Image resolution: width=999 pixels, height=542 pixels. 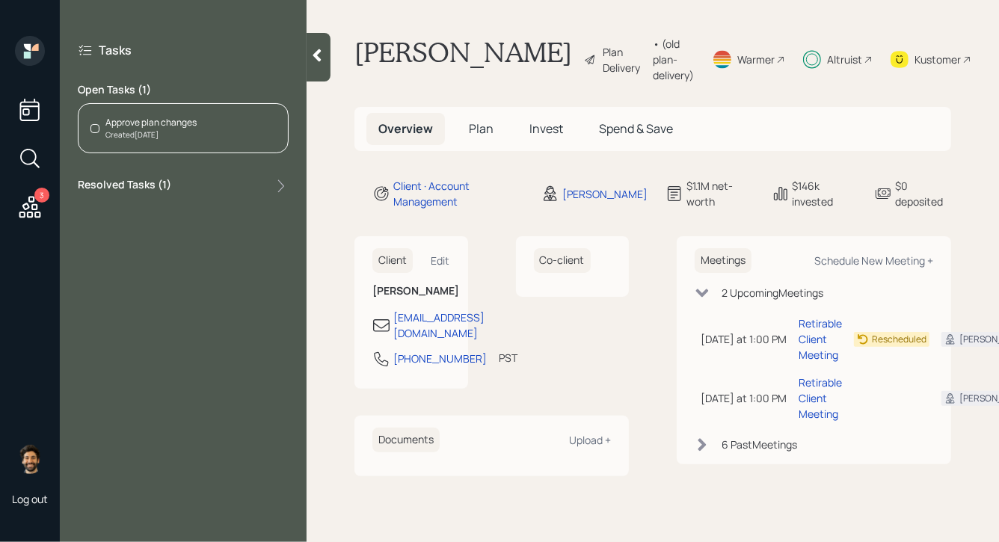 What do you see at coordinates (458, 194) in the screenshot?
I see `div: Client · Account Management` at bounding box center [458, 194].